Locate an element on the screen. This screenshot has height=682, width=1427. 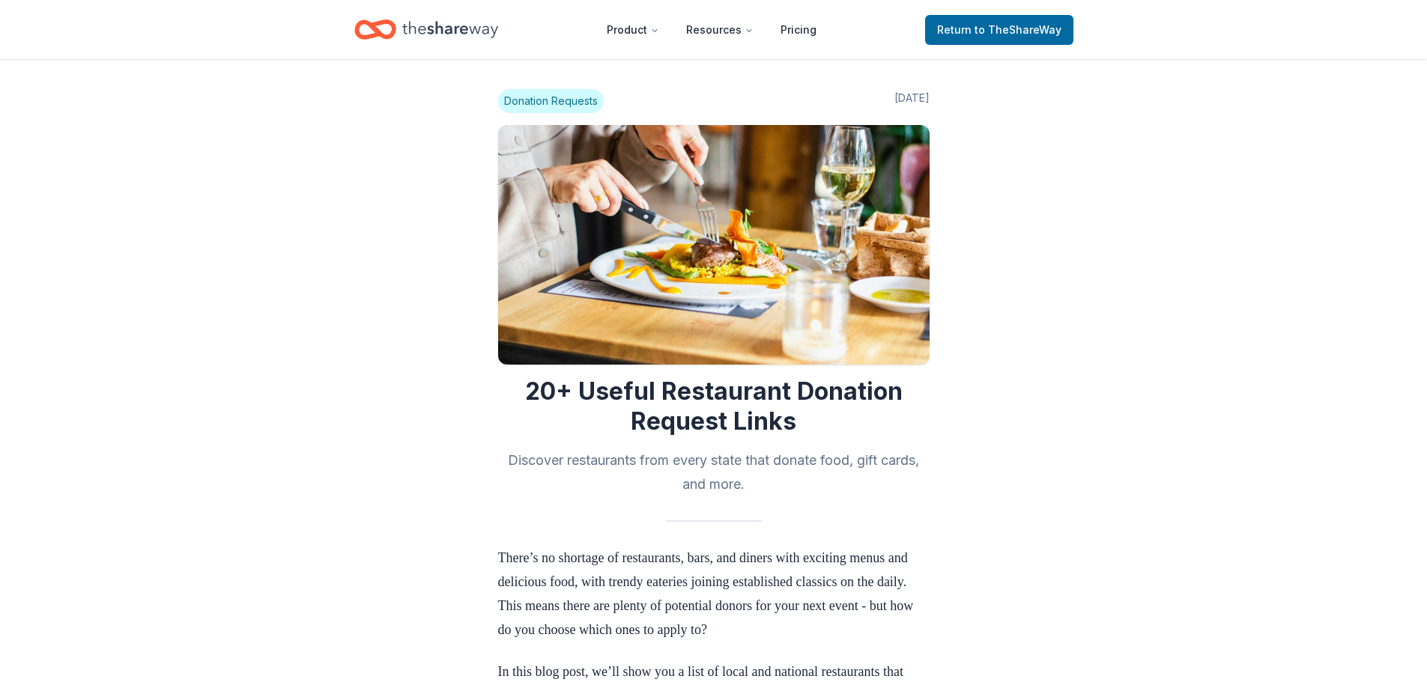
button: Product is located at coordinates (633, 30).